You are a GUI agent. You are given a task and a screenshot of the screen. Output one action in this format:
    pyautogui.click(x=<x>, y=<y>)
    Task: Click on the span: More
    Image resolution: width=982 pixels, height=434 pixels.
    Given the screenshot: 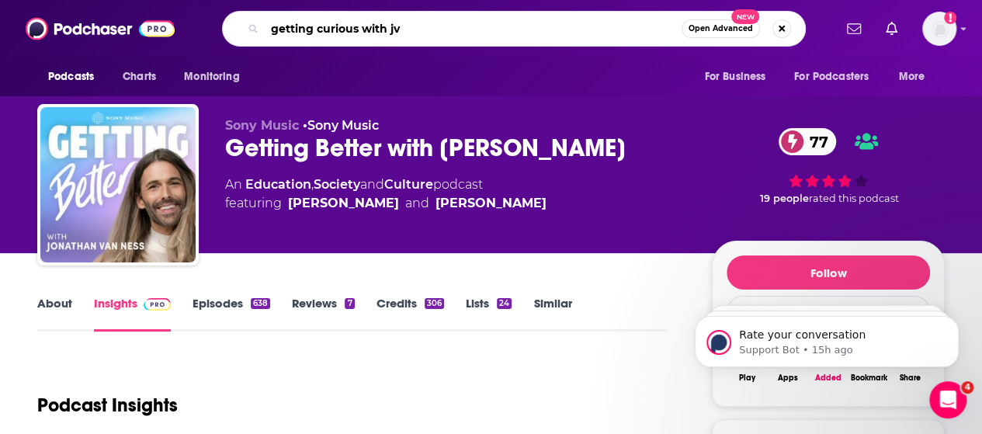 What is the action you would take?
    pyautogui.click(x=912, y=77)
    